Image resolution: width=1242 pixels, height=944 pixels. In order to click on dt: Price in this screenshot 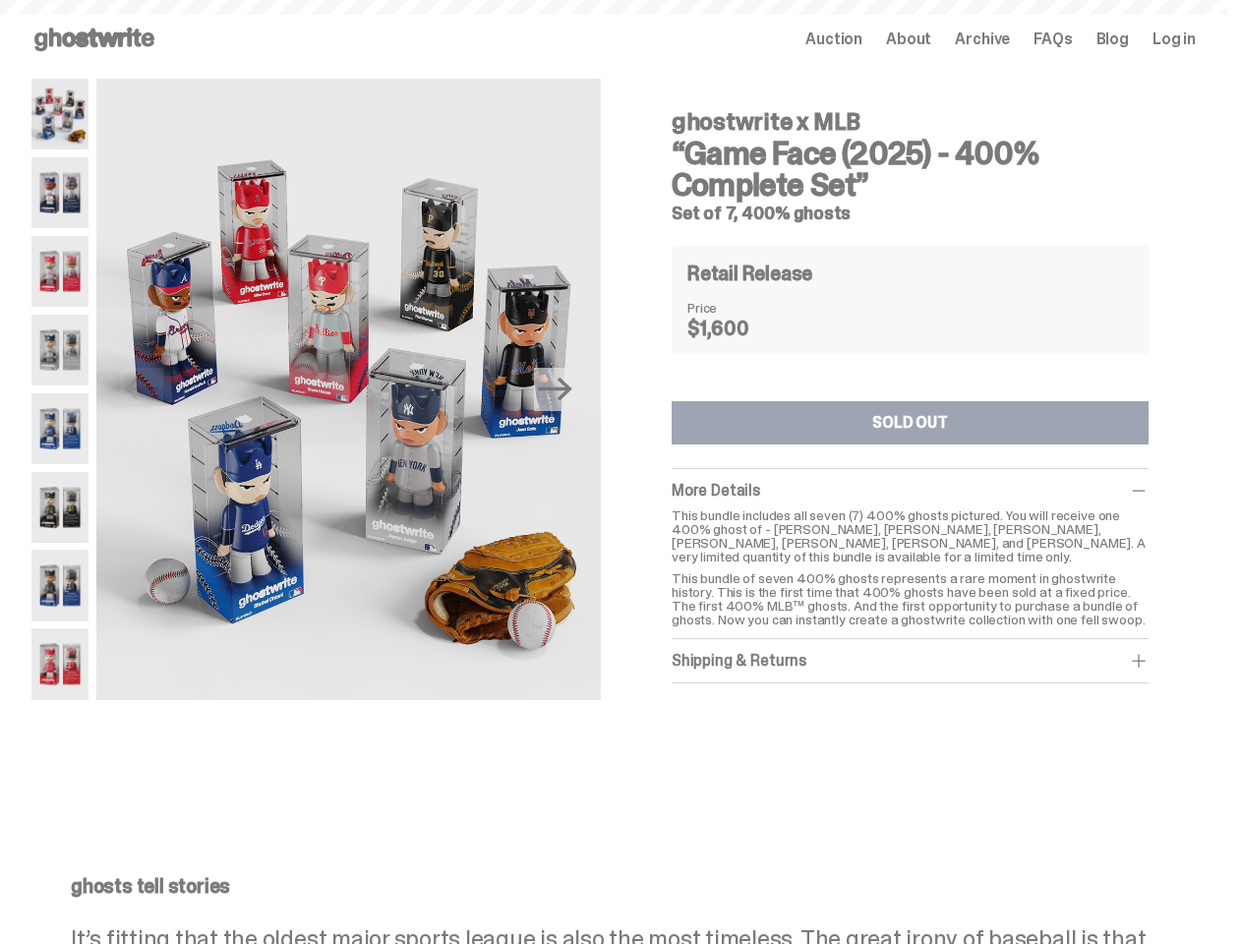, I will do `click(737, 308)`.